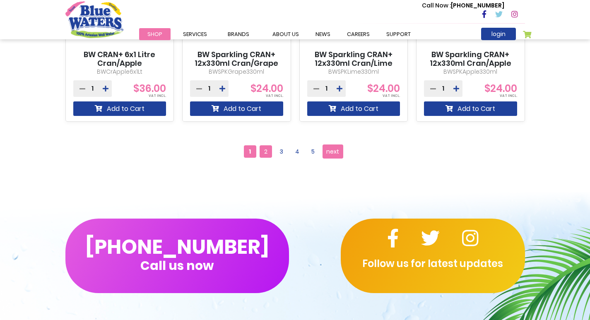 The width and height of the screenshot is (590, 320). What do you see at coordinates (323, 34) in the screenshot?
I see `a: News` at bounding box center [323, 34].